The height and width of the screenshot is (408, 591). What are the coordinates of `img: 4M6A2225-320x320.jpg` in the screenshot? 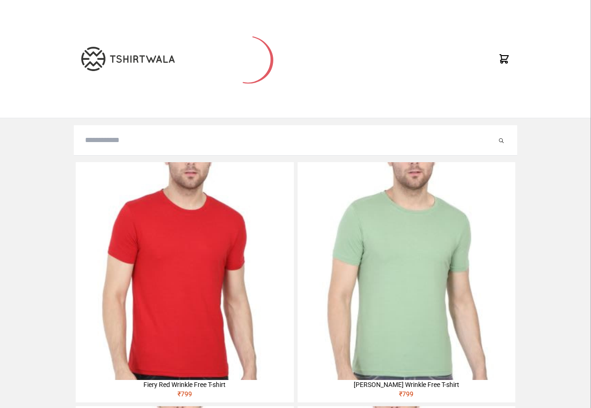 It's located at (185, 271).